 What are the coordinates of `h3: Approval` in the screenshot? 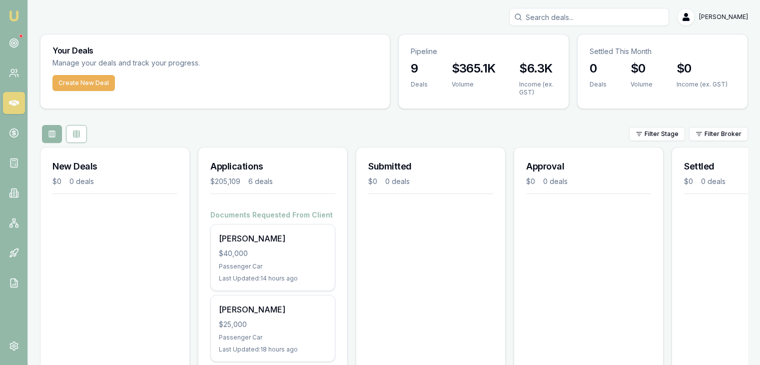 It's located at (588, 166).